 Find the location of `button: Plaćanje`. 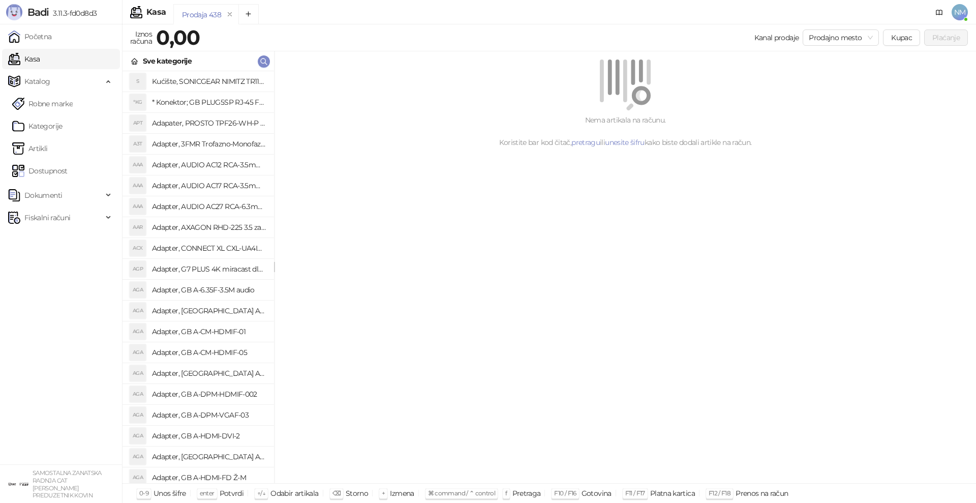

button: Plaćanje is located at coordinates (946, 38).